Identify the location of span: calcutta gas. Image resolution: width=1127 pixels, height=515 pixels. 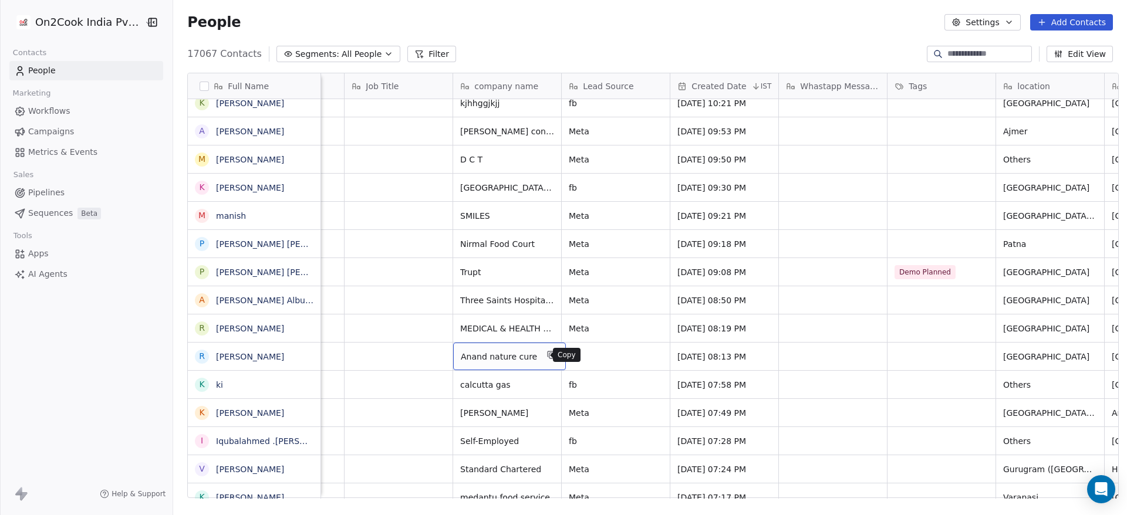
(507, 385).